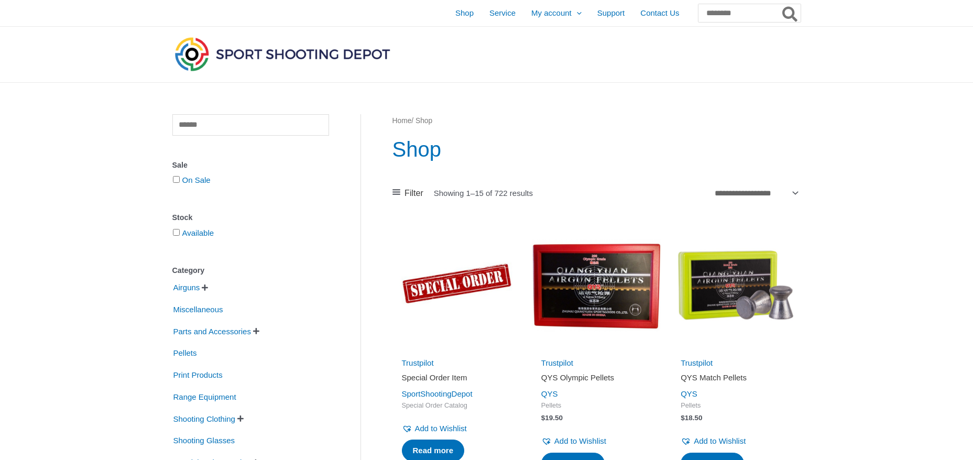 The width and height of the screenshot is (973, 460). What do you see at coordinates (755, 193) in the screenshot?
I see `select: Shop order` at bounding box center [755, 193].